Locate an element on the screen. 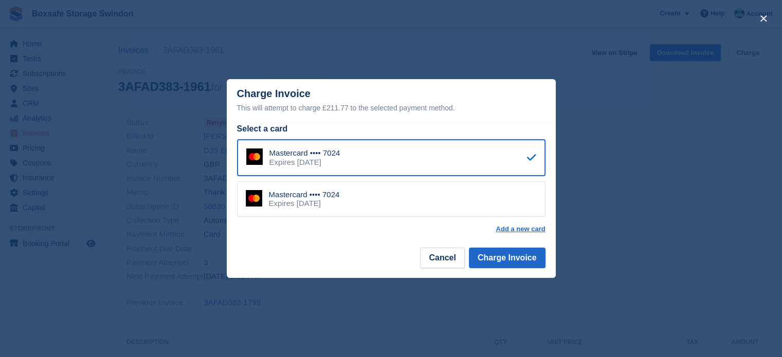 This screenshot has height=357, width=782. button: Cancel is located at coordinates (442, 258).